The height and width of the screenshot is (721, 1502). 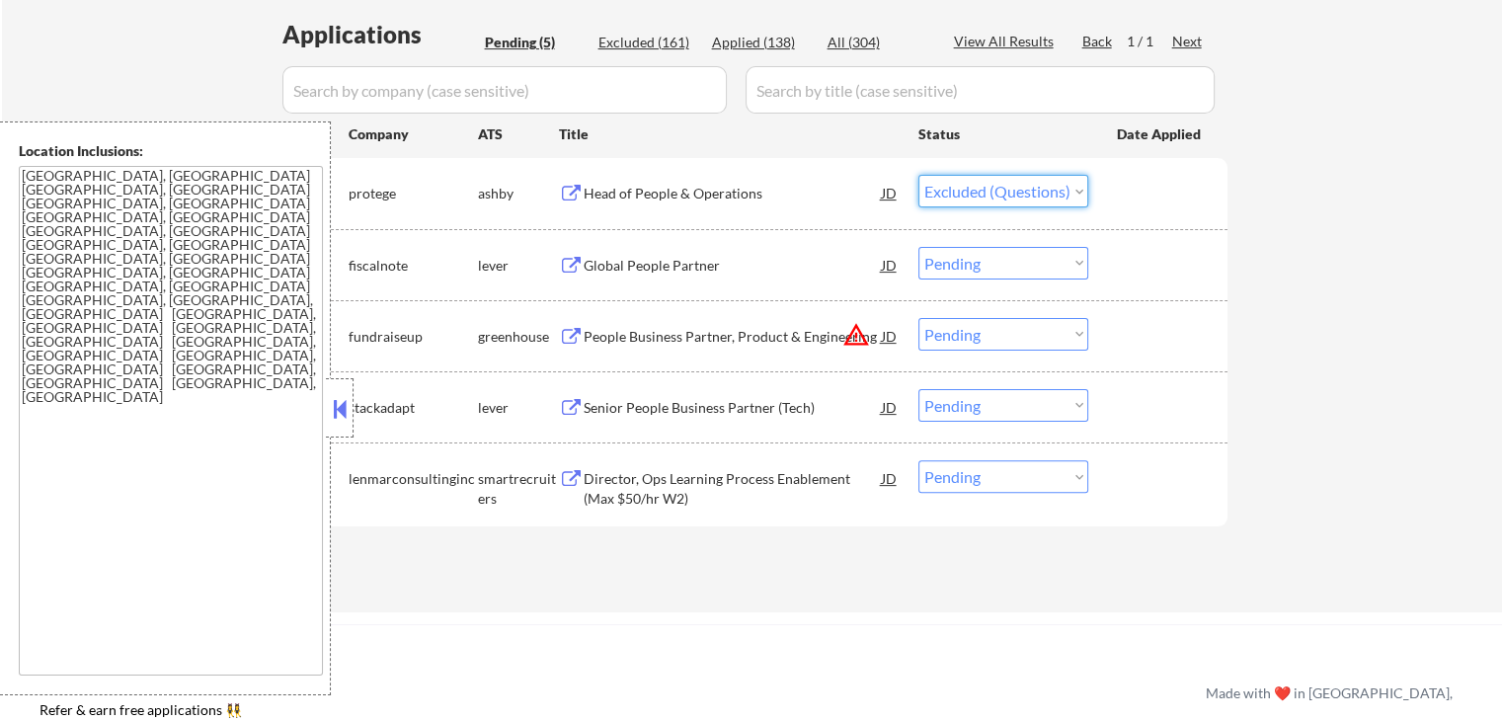 I want to click on div: View All Results, so click(x=1006, y=41).